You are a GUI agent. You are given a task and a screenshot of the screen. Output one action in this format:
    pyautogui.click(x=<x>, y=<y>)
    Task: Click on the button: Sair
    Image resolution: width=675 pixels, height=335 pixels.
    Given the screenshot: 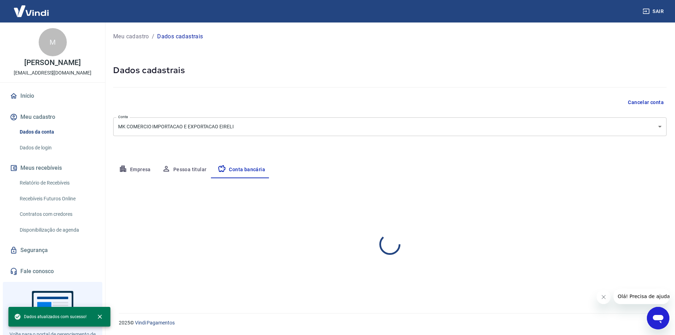 What is the action you would take?
    pyautogui.click(x=654, y=11)
    